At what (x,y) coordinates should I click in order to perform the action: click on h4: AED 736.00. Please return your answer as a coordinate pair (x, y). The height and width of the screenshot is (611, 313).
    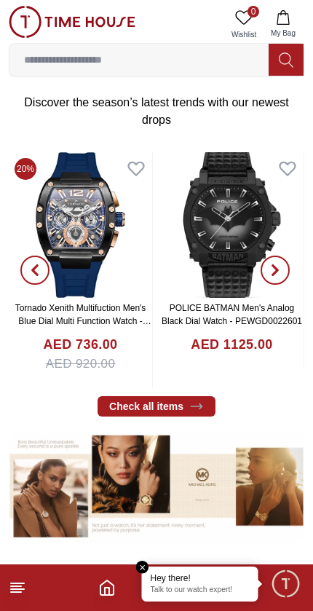
    Looking at the image, I should click on (80, 344).